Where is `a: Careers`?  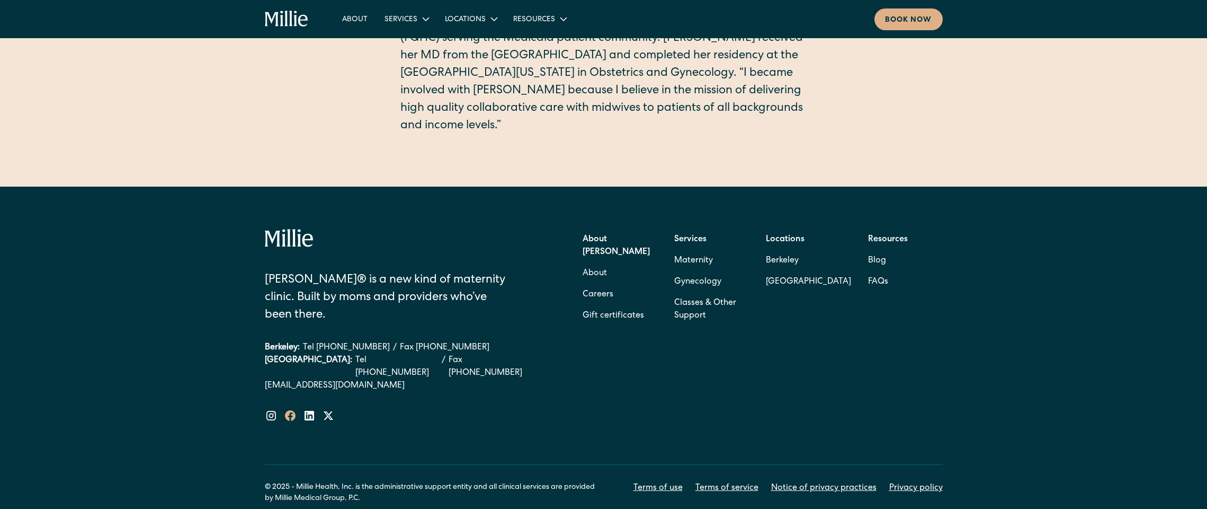 a: Careers is located at coordinates (598, 295).